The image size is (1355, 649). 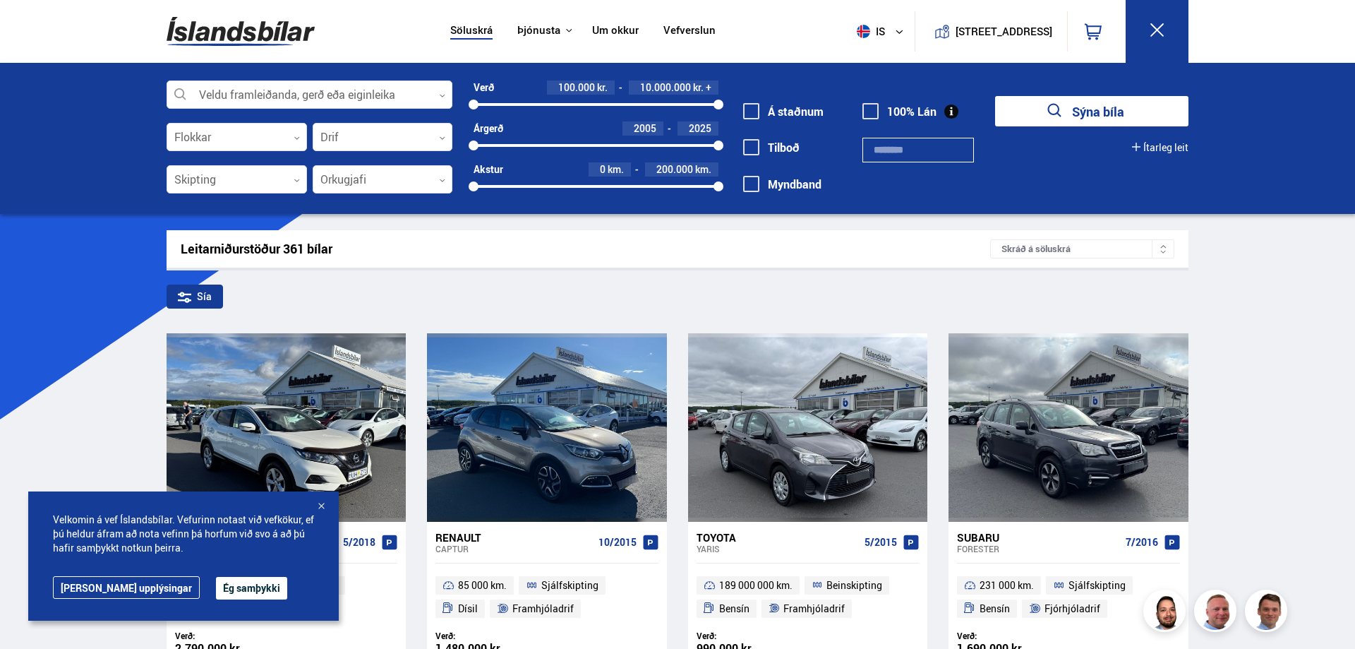 What do you see at coordinates (241, 31) in the screenshot?
I see `img: G0Ugv5HjCgRt.svg` at bounding box center [241, 31].